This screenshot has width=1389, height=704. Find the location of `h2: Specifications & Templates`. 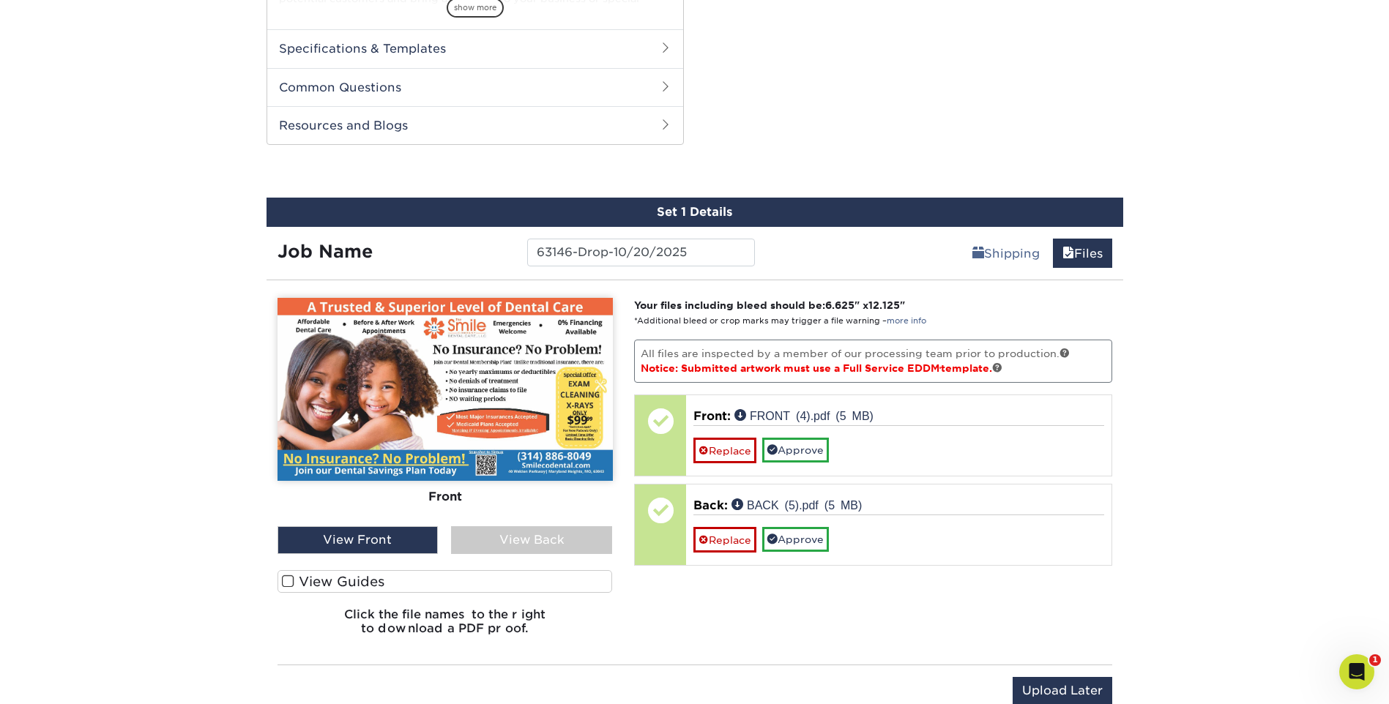

h2: Specifications & Templates is located at coordinates (475, 48).